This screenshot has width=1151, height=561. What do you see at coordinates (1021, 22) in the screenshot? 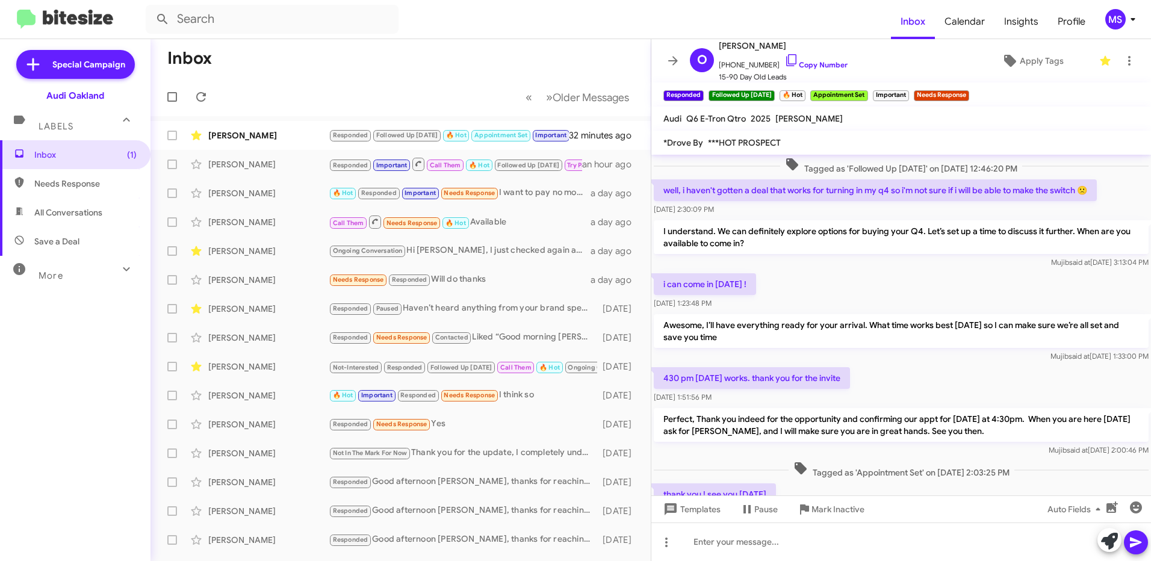
I see `span: Insights` at bounding box center [1021, 22].